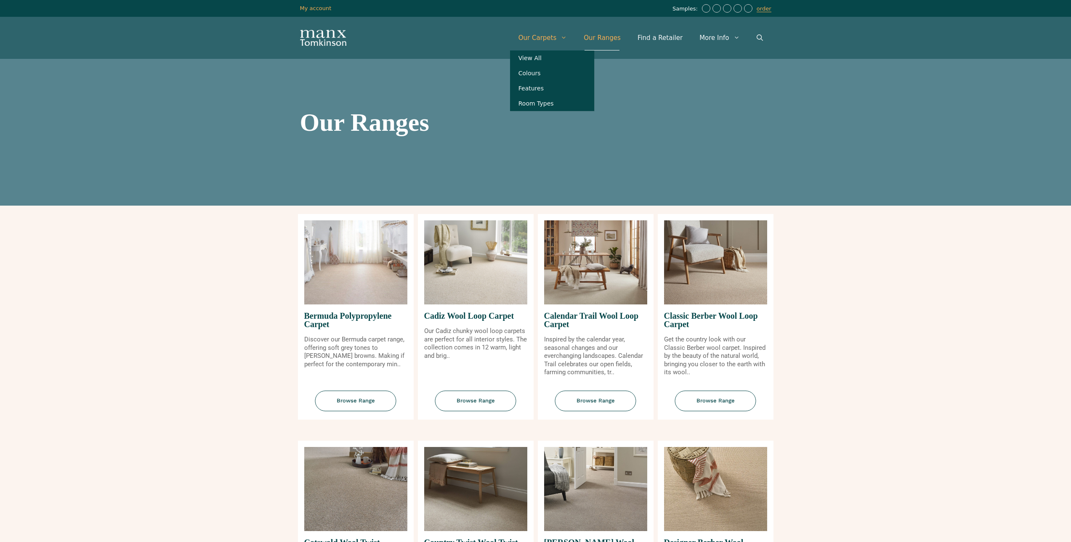 Image resolution: width=1071 pixels, height=542 pixels. Describe the element at coordinates (356, 263) in the screenshot. I see `img: Bermuda Polypropylene Carpet` at that location.